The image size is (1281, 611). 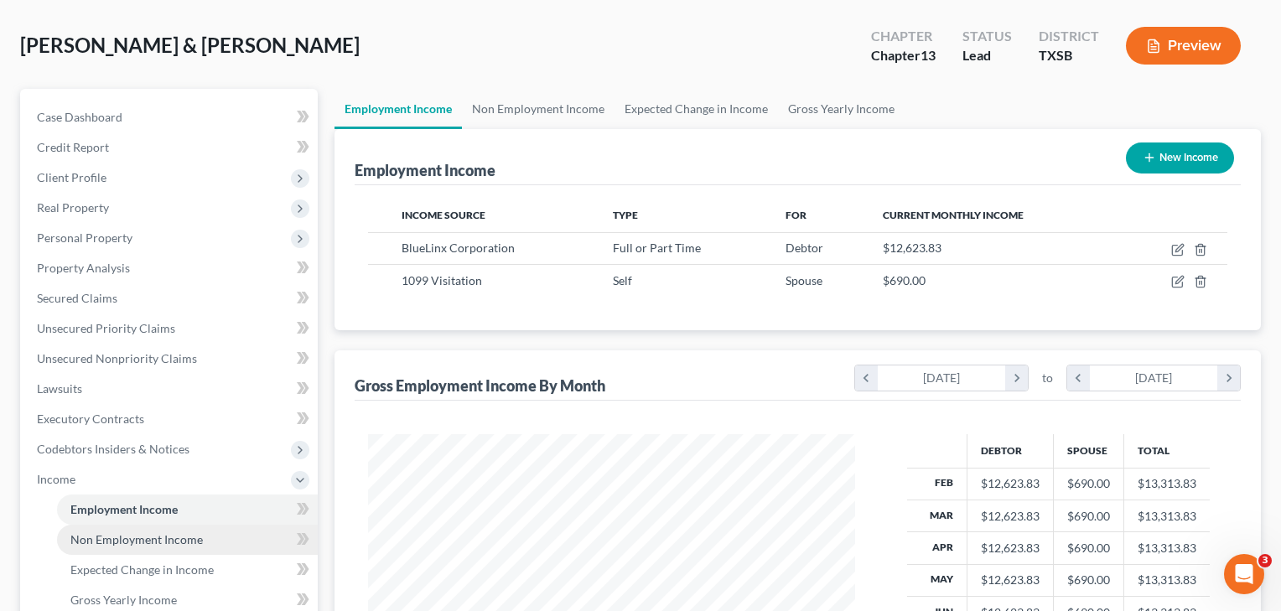 What do you see at coordinates (1088, 451) in the screenshot?
I see `th: Spouse` at bounding box center [1088, 451].